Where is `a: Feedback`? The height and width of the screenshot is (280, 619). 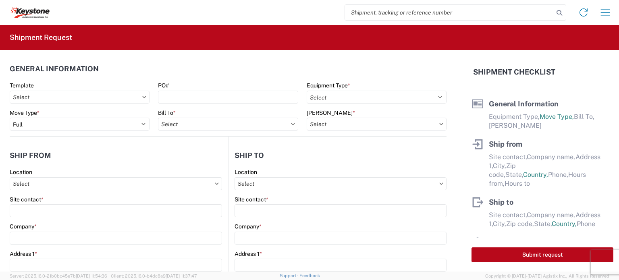
a: Feedback is located at coordinates (309, 276).